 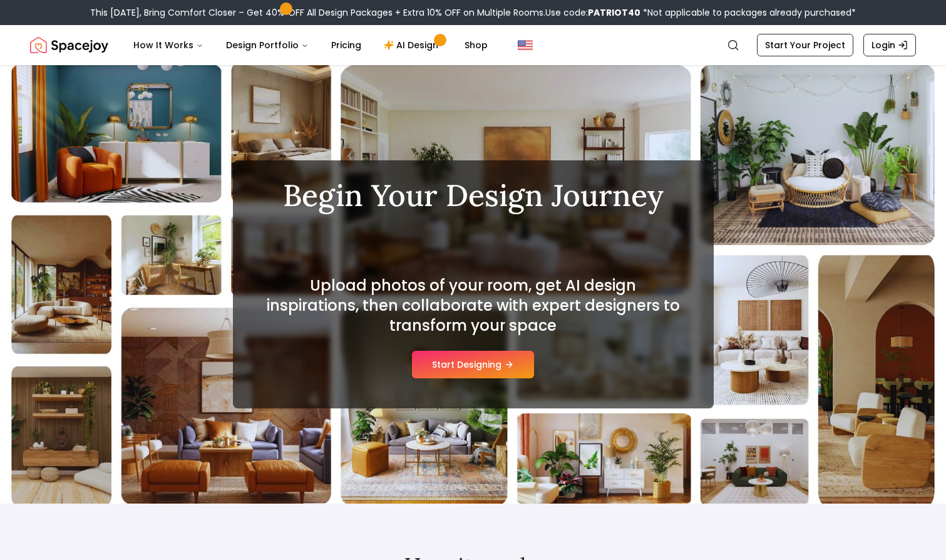 What do you see at coordinates (267, 45) in the screenshot?
I see `button: Design Portfolio` at bounding box center [267, 45].